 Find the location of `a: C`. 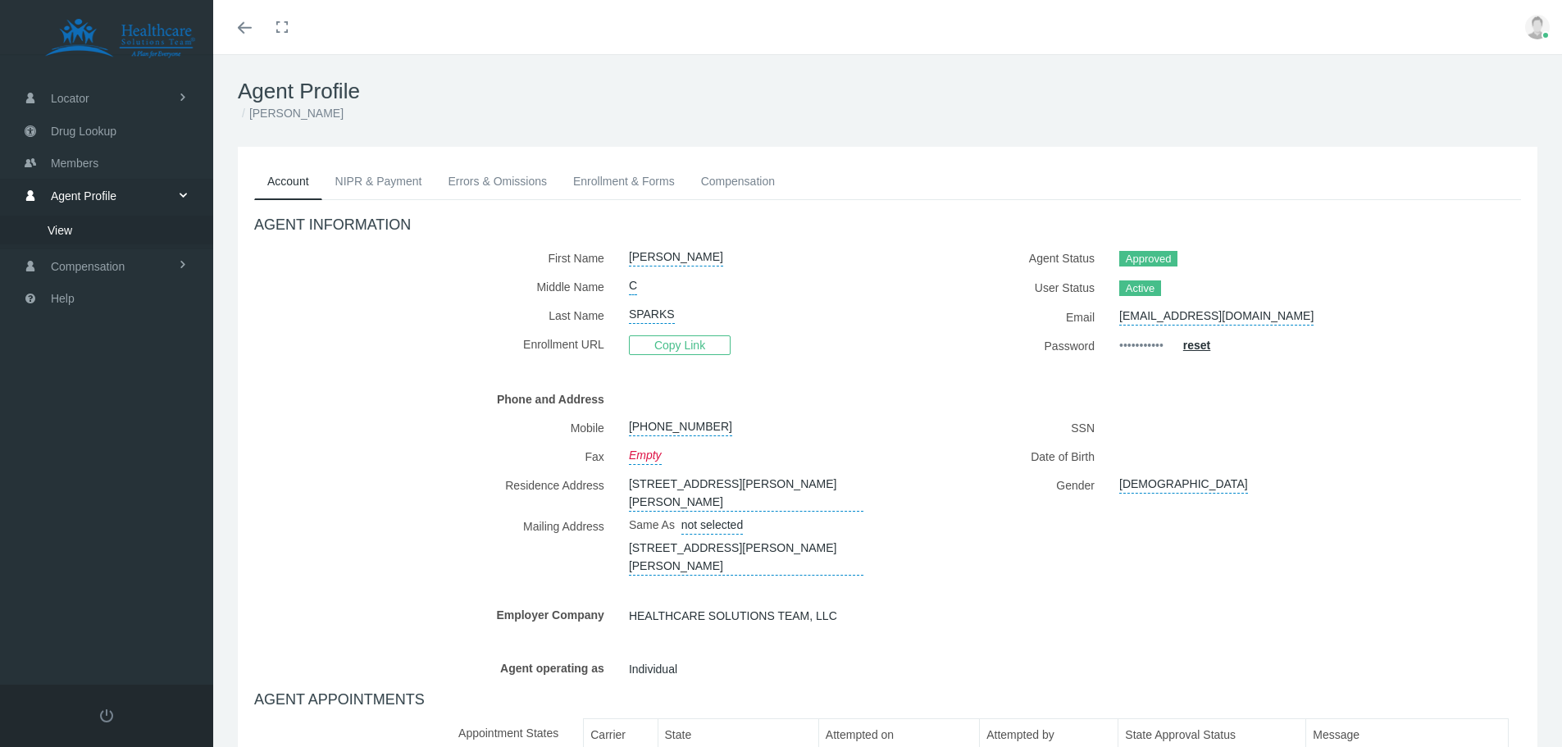

a: C is located at coordinates (633, 284).